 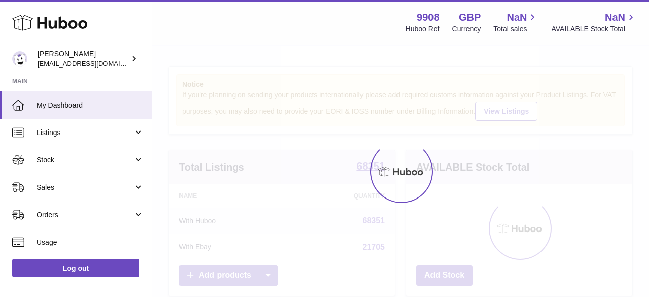 I want to click on span: Listings, so click(x=85, y=132).